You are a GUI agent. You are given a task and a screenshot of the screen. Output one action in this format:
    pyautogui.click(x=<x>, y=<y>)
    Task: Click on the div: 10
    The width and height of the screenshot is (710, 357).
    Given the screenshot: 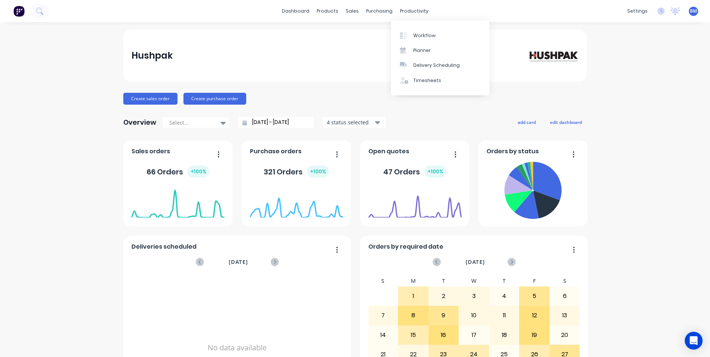 What is the action you would take?
    pyautogui.click(x=474, y=315)
    